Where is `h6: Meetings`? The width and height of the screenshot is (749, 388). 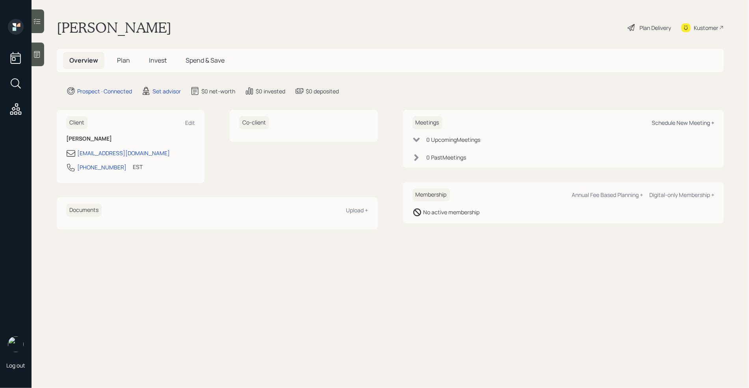 h6: Meetings is located at coordinates (427, 123).